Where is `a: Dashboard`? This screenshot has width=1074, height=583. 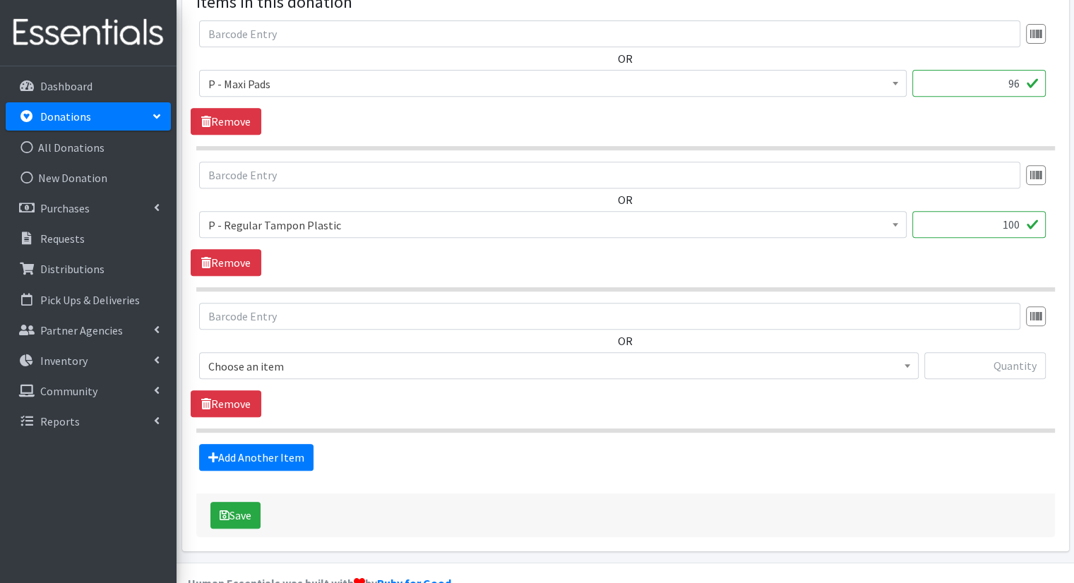 a: Dashboard is located at coordinates (88, 86).